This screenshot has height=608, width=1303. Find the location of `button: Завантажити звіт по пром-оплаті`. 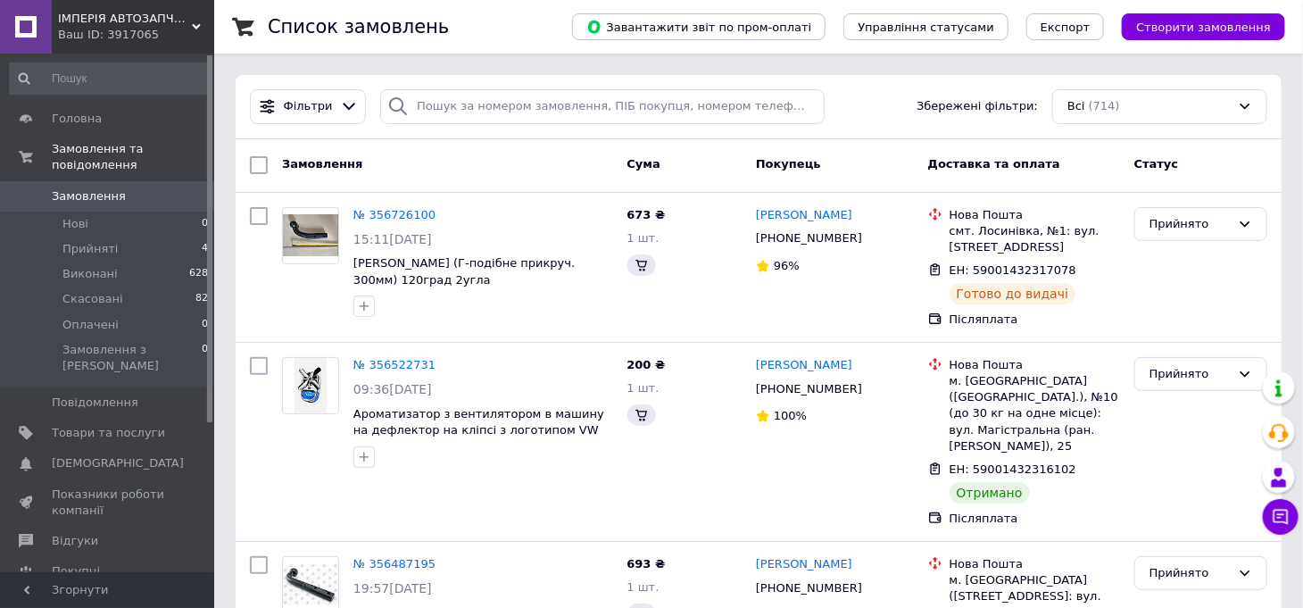

button: Завантажити звіт по пром-оплаті is located at coordinates (699, 27).